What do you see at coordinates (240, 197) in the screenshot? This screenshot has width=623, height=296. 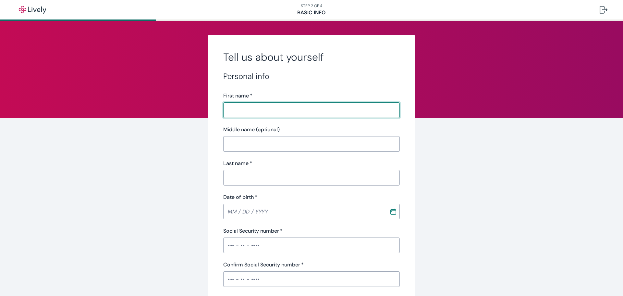 I see `label: Date of birth` at bounding box center [240, 197].